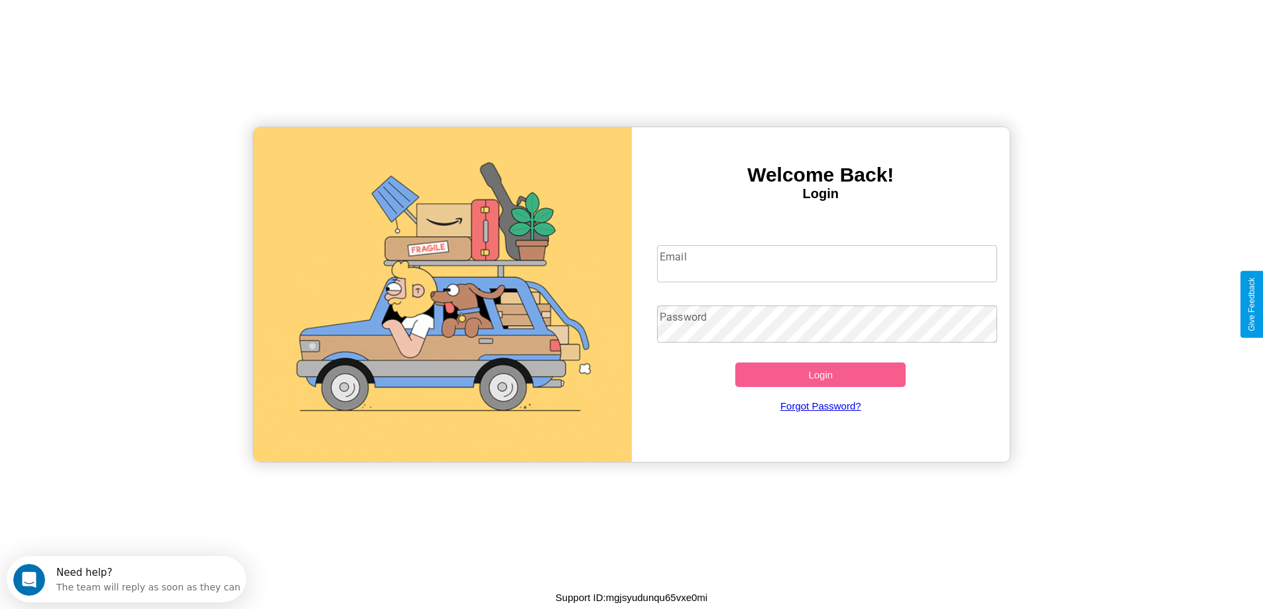 The width and height of the screenshot is (1263, 609). Describe the element at coordinates (142, 17) in the screenshot. I see `div: Need help?` at that location.